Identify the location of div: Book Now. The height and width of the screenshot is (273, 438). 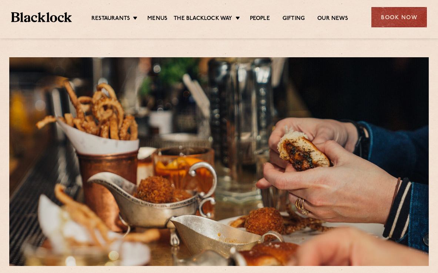
(399, 17).